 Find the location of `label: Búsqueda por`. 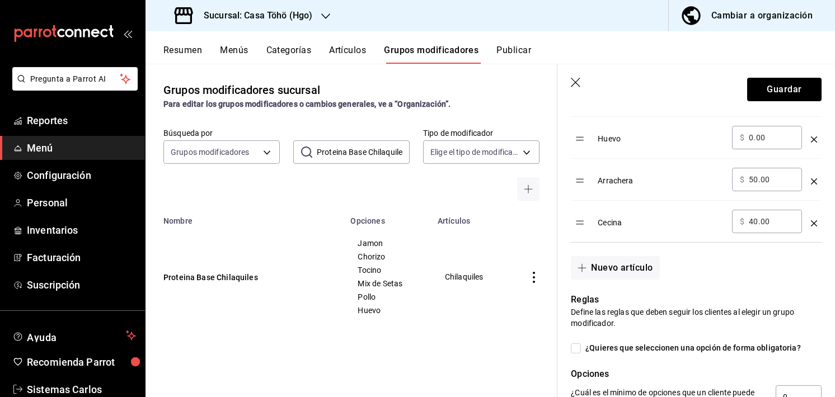

label: Búsqueda por is located at coordinates (222, 133).